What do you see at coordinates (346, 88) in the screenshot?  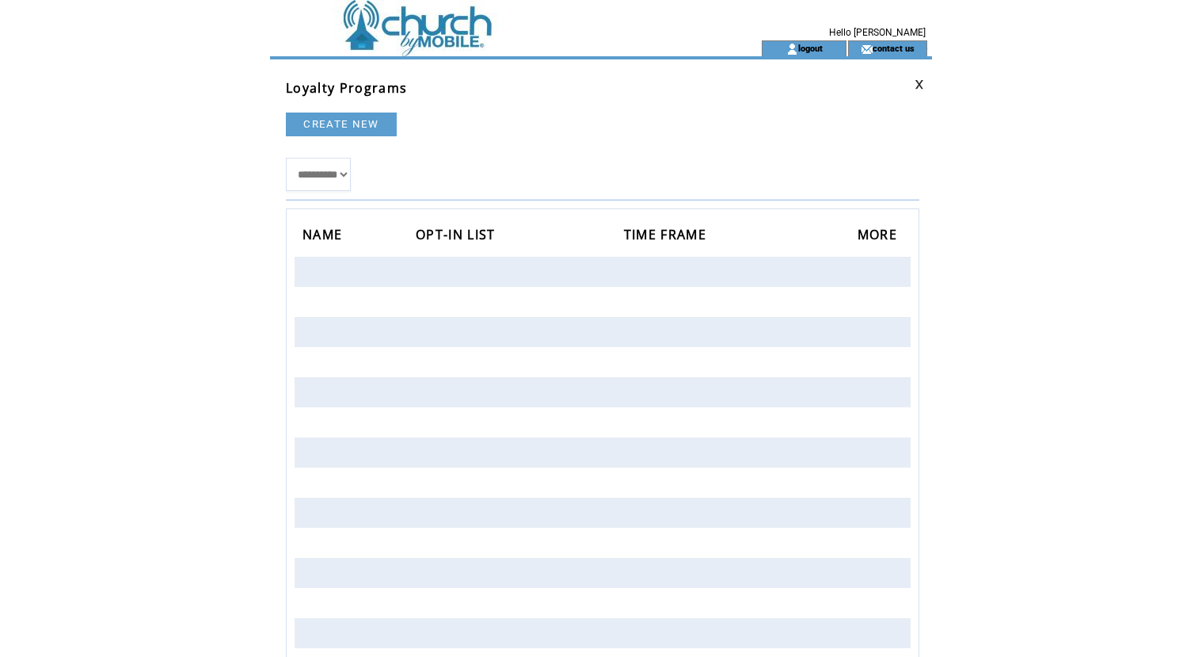 I see `span: Loyalty Programs` at bounding box center [346, 88].